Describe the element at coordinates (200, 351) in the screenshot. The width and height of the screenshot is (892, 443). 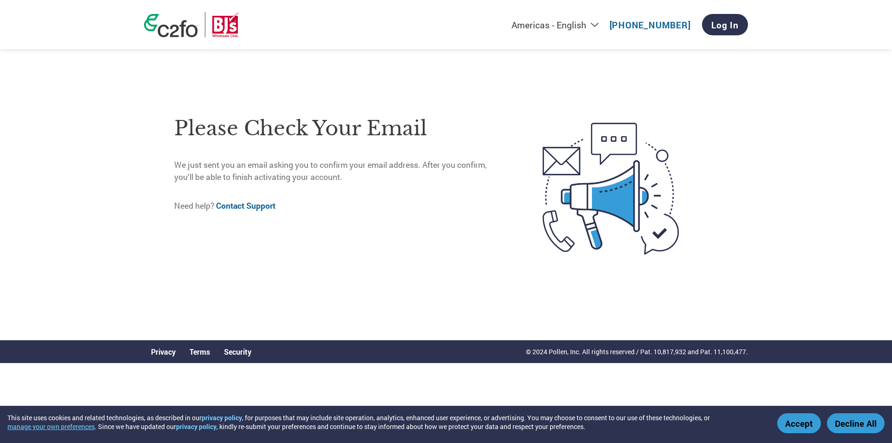
I see `a: Terms` at that location.